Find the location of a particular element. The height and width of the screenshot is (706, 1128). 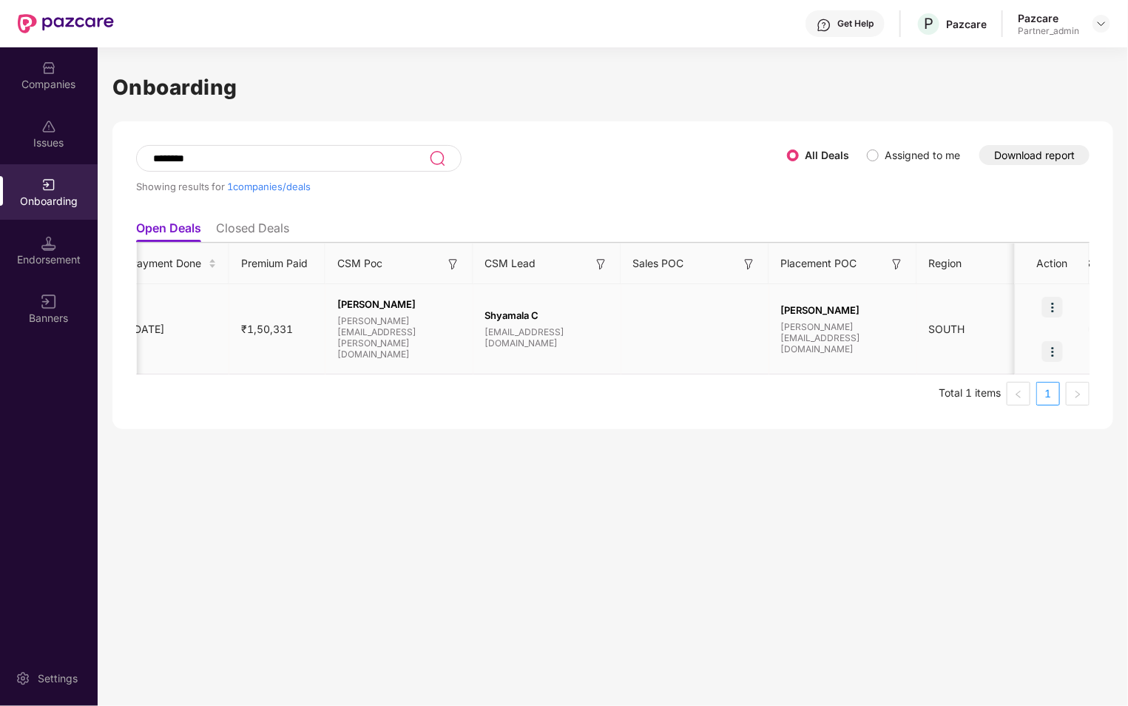

img: New Pazcare Logo is located at coordinates (66, 24).